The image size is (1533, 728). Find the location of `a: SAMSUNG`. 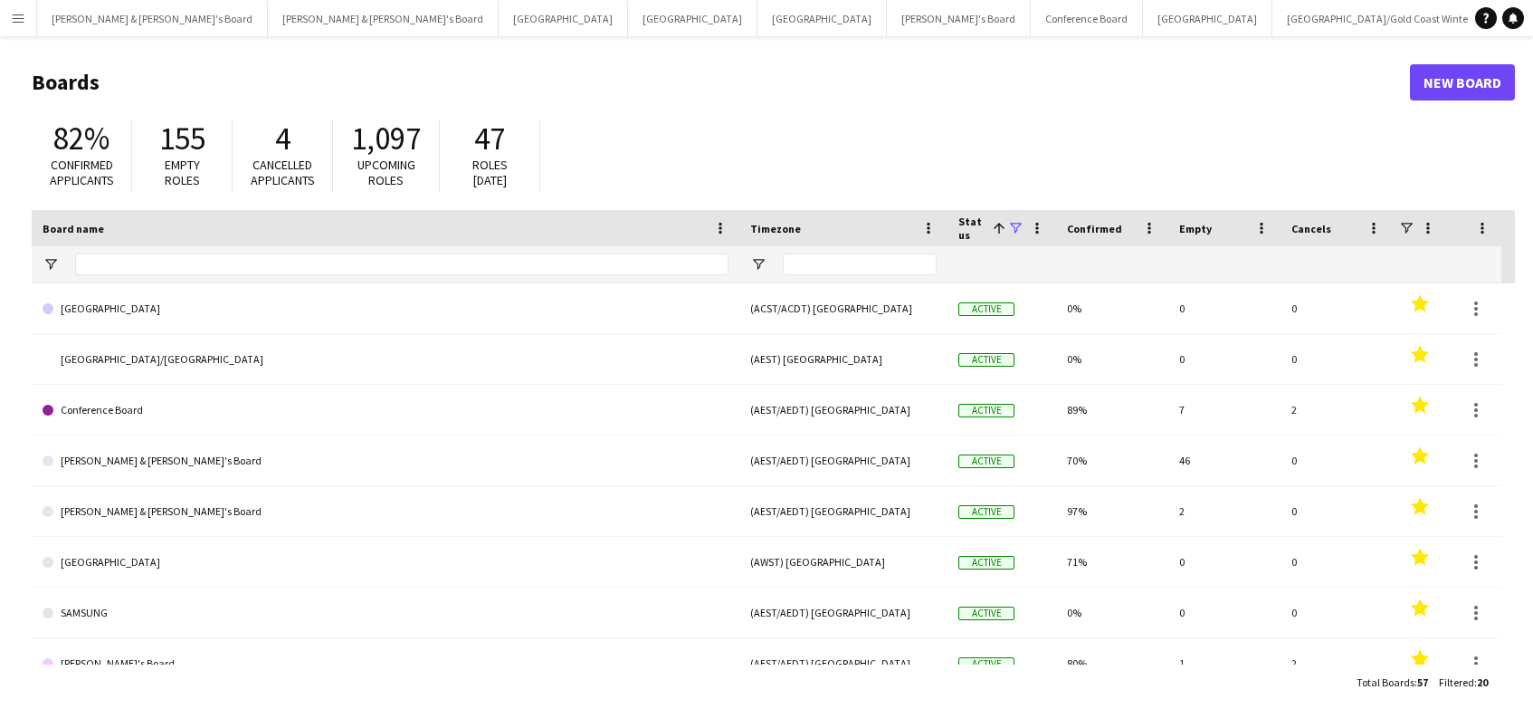

a: SAMSUNG is located at coordinates (385, 613).